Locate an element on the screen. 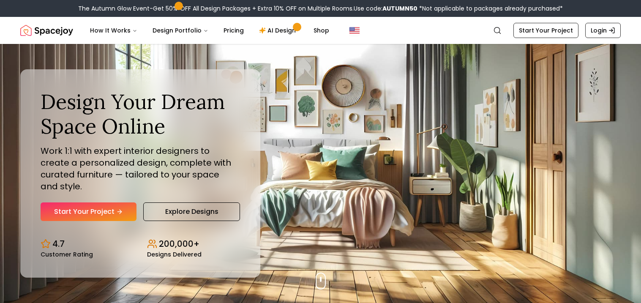  b: AUTUMN50 is located at coordinates (400, 8).